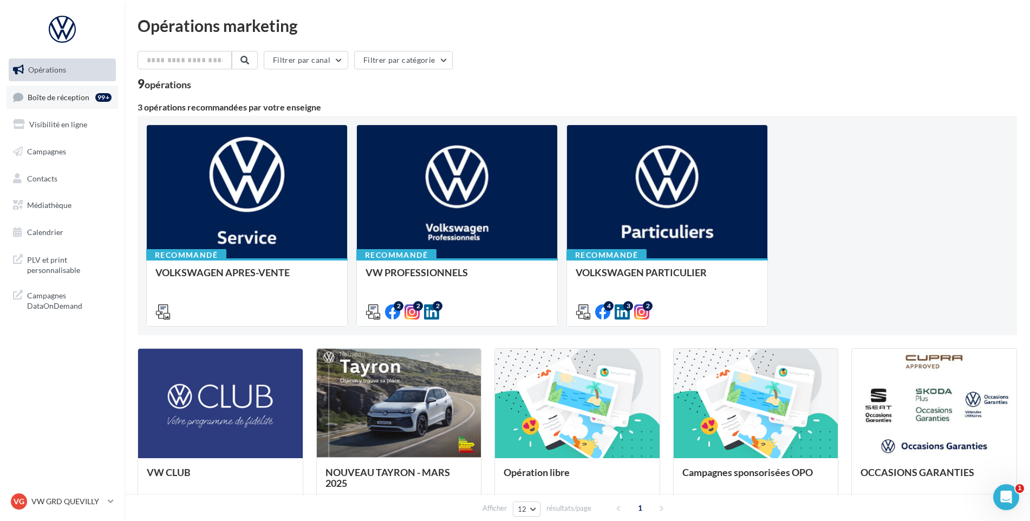 The width and height of the screenshot is (1030, 521). I want to click on span: Campagnes sponsorisées OPO, so click(747, 472).